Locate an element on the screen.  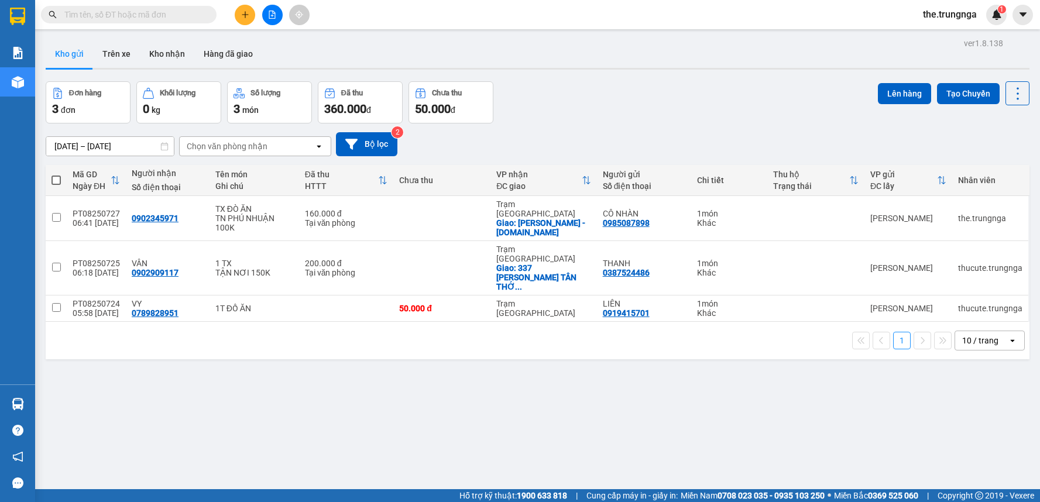
span: Hỗ trợ kỹ thuật: is located at coordinates (514, 496).